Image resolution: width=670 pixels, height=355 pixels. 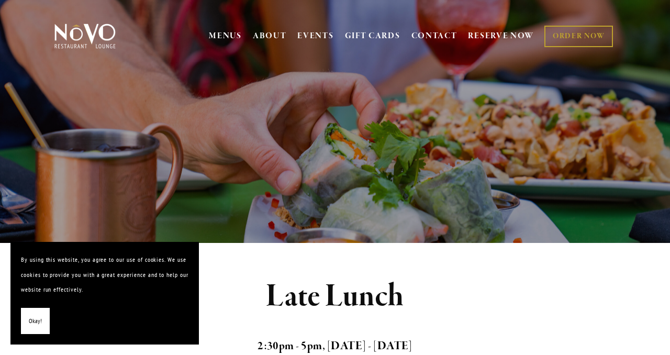 What do you see at coordinates (501, 36) in the screenshot?
I see `a: RESERVE NOW` at bounding box center [501, 36].